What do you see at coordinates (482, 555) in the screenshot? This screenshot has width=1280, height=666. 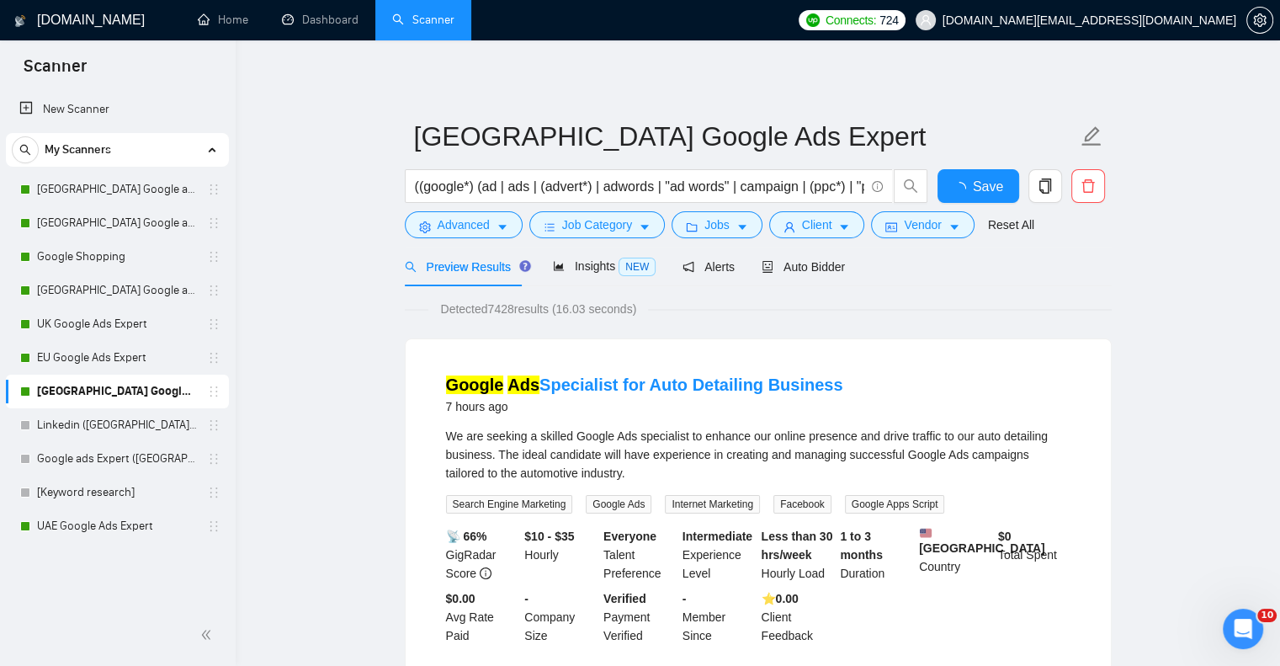 I see `div: GigRadar Score` at bounding box center [482, 555].